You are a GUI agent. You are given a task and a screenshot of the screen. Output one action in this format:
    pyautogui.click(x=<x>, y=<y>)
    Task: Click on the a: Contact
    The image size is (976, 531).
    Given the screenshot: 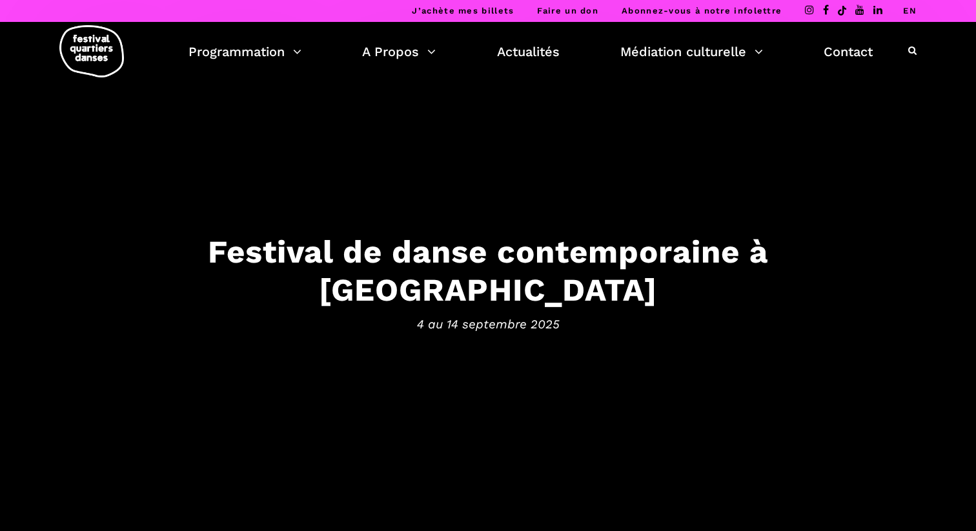 What is the action you would take?
    pyautogui.click(x=848, y=52)
    